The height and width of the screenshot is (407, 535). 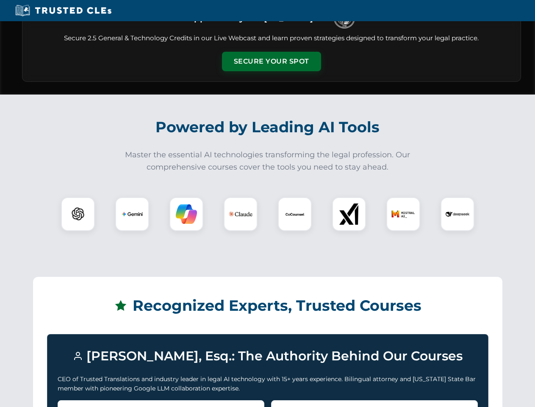 What do you see at coordinates (268, 161) in the screenshot?
I see `p: Master the essential AI technologies transforming the legal profession. Our comprehensive courses...` at bounding box center [268, 161].